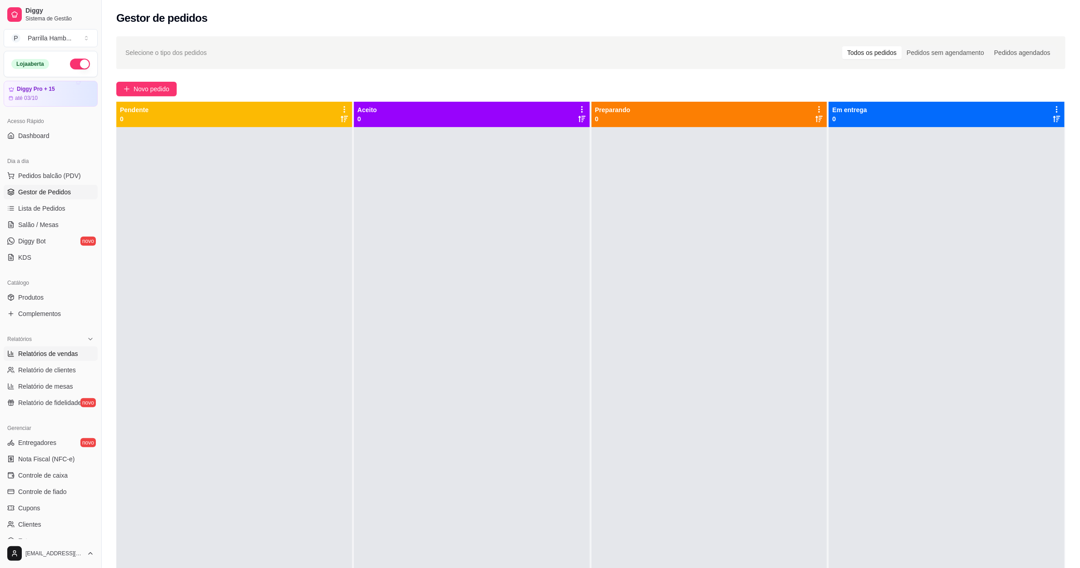 The image size is (1080, 568). I want to click on button: Novo pedido, so click(146, 89).